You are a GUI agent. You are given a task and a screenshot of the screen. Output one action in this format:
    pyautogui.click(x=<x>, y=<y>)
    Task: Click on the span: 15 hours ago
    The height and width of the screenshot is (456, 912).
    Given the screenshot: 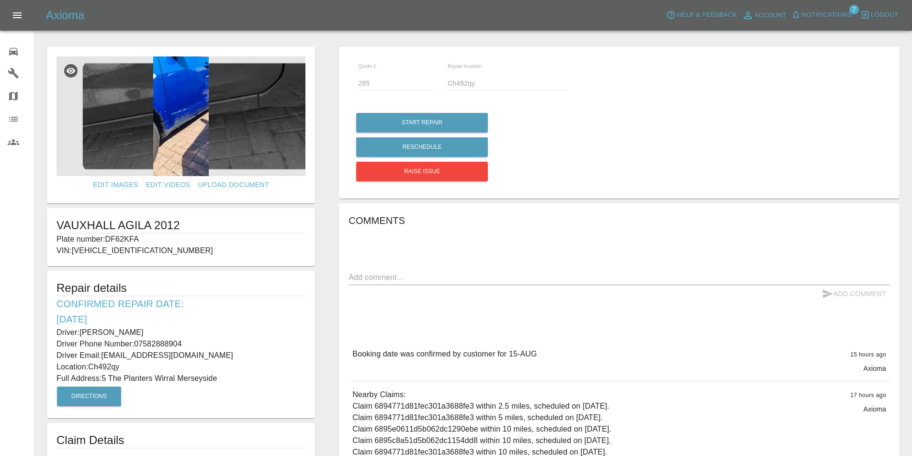 What is the action you would take?
    pyautogui.click(x=868, y=355)
    